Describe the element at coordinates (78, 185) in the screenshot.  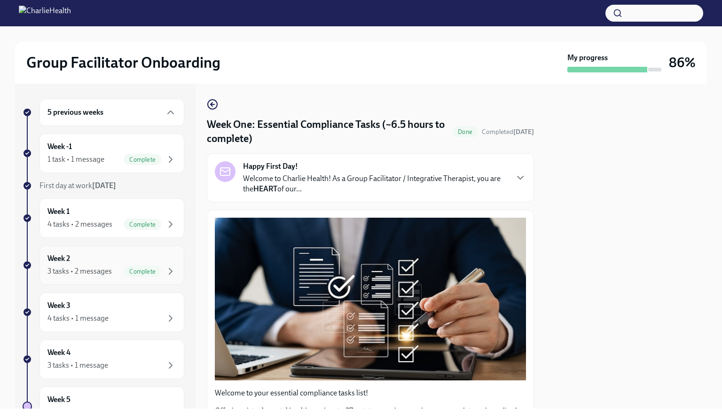
I see `span: First day at work` at that location.